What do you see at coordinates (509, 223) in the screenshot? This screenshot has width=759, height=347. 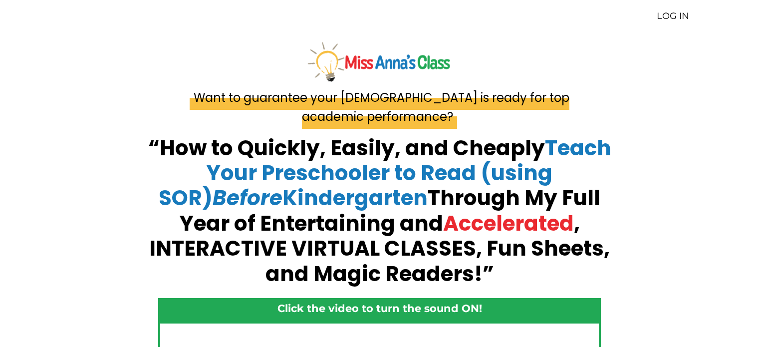 I see `span: Accelerated` at bounding box center [509, 223].